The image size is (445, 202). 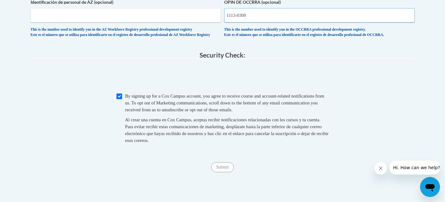 What do you see at coordinates (225, 103) in the screenshot?
I see `span: By signing up for a Cox Campus account, you agree to receive course and account-related notificat...` at bounding box center [225, 103].